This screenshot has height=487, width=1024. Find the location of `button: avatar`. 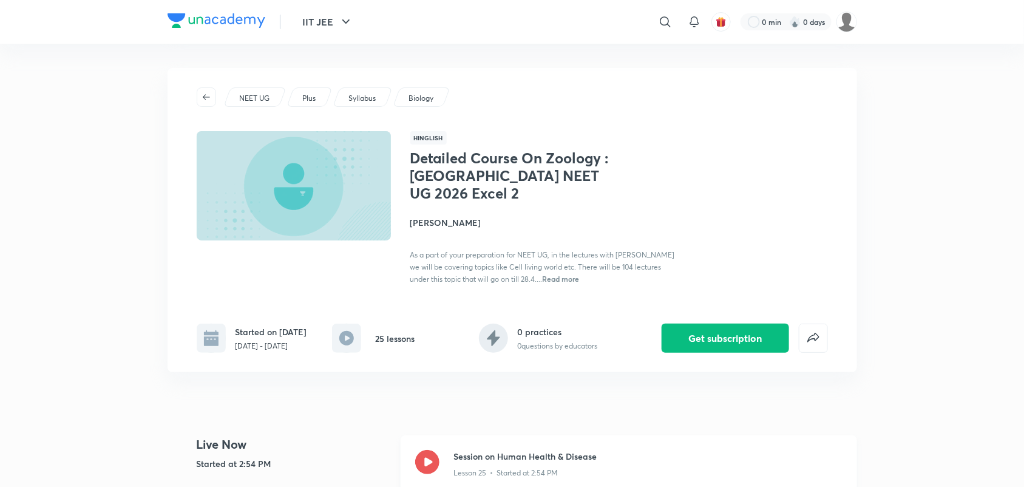

button: avatar is located at coordinates (721, 22).